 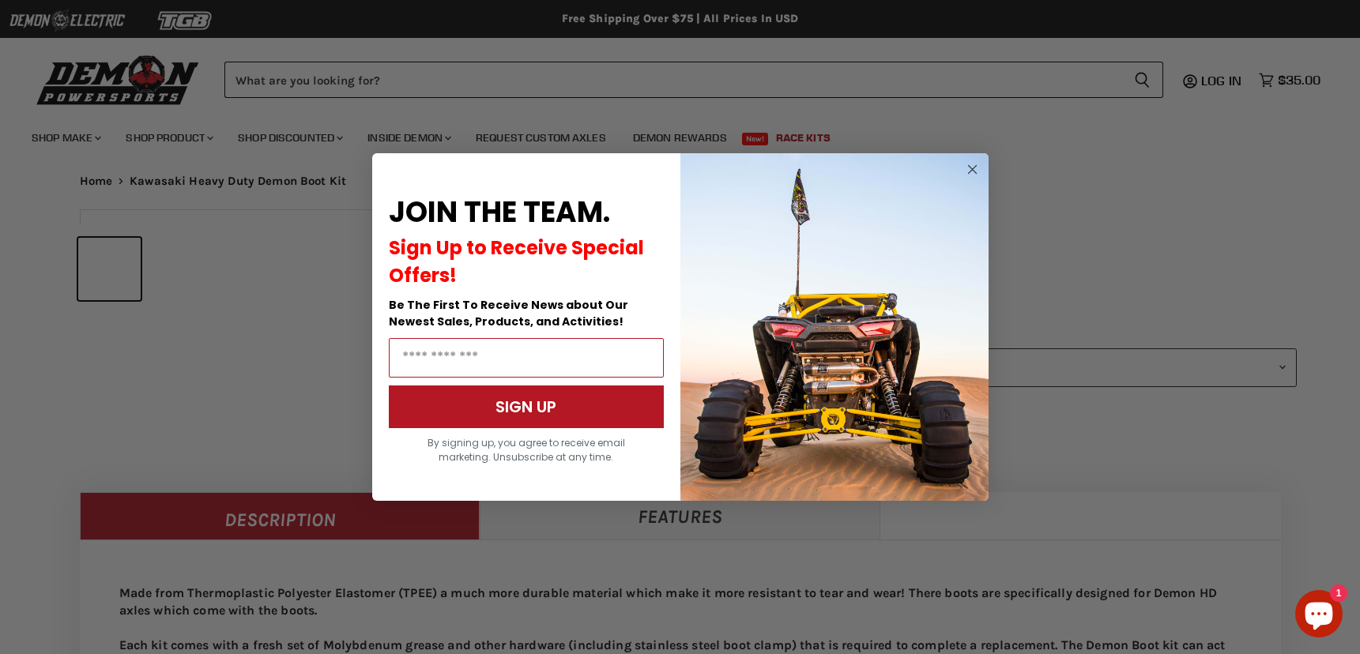 What do you see at coordinates (1319, 616) in the screenshot?
I see `inbox-online-store-chat: Shopify online store chat` at bounding box center [1319, 616].